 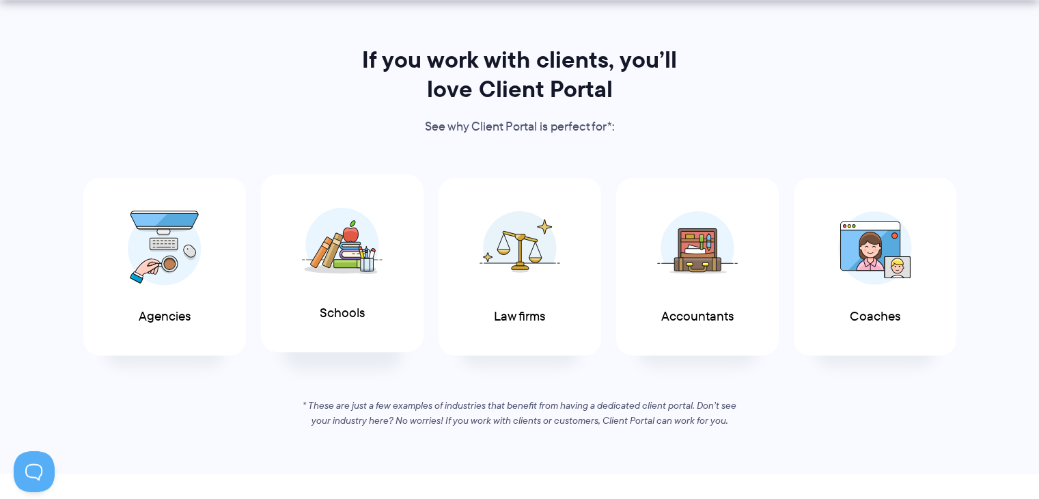 I want to click on span: Agencies, so click(x=165, y=316).